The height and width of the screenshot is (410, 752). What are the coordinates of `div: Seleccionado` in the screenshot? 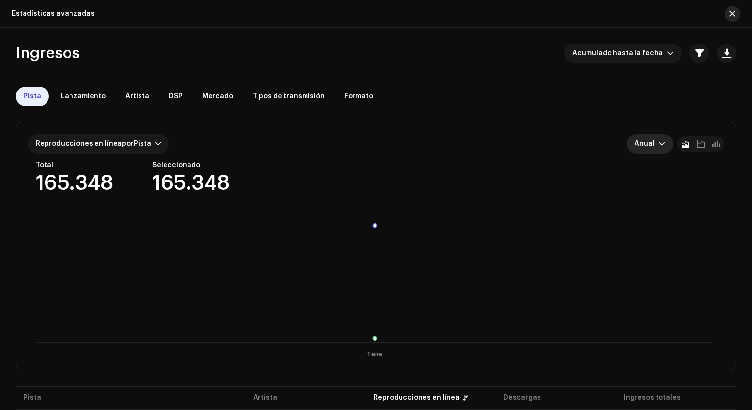 It's located at (191, 165).